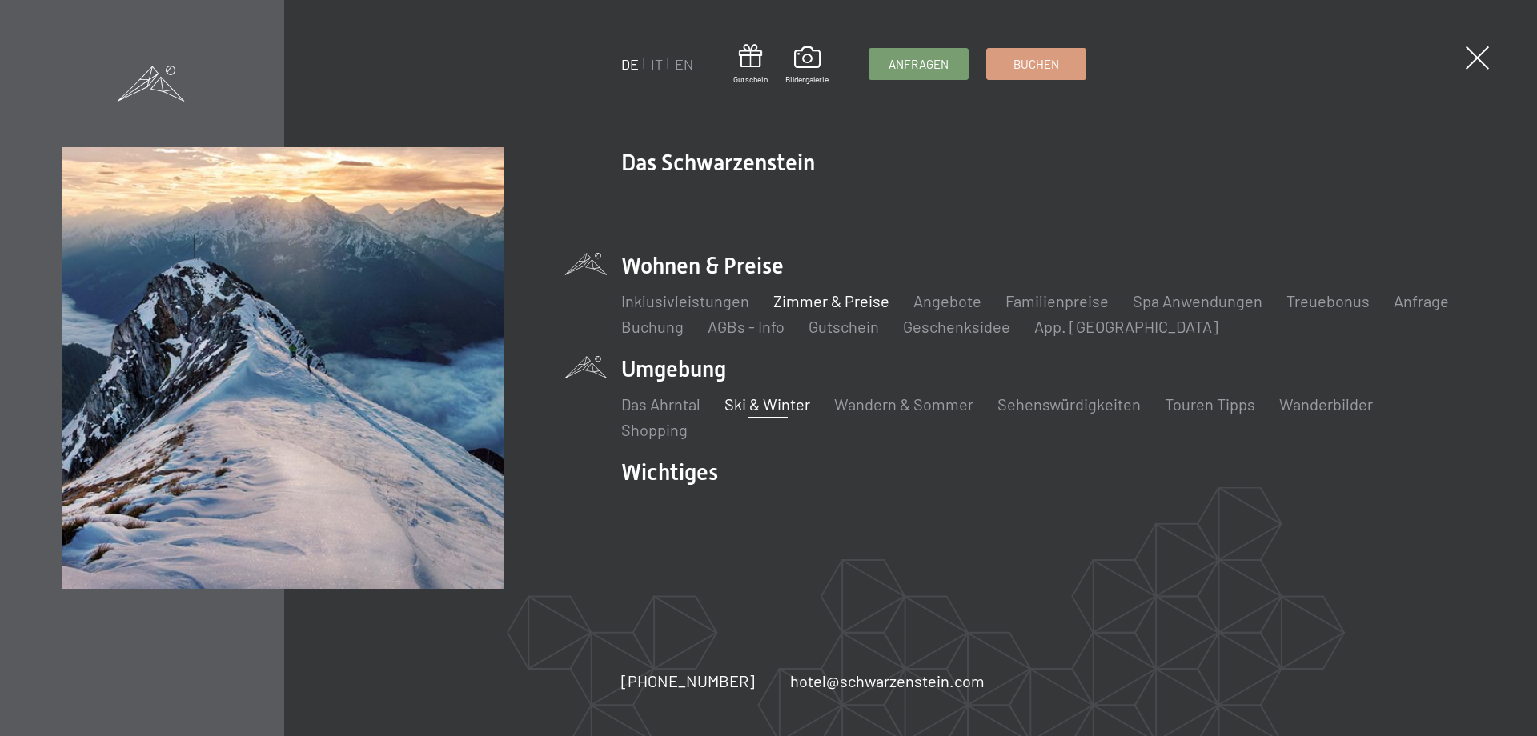 The image size is (1537, 736). Describe the element at coordinates (1209, 404) in the screenshot. I see `a: Touren Tipps` at that location.